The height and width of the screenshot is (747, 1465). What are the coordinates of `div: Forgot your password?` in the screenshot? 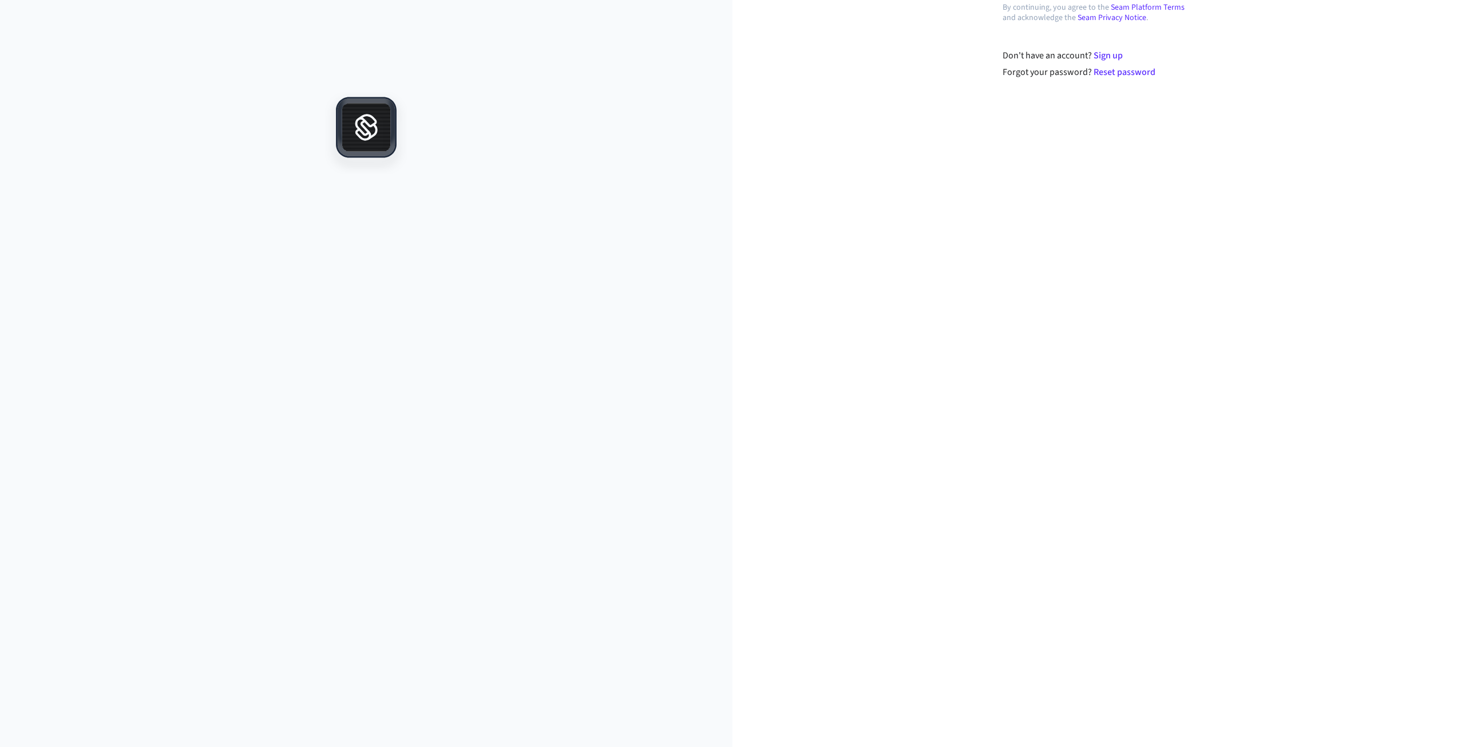 It's located at (1099, 72).